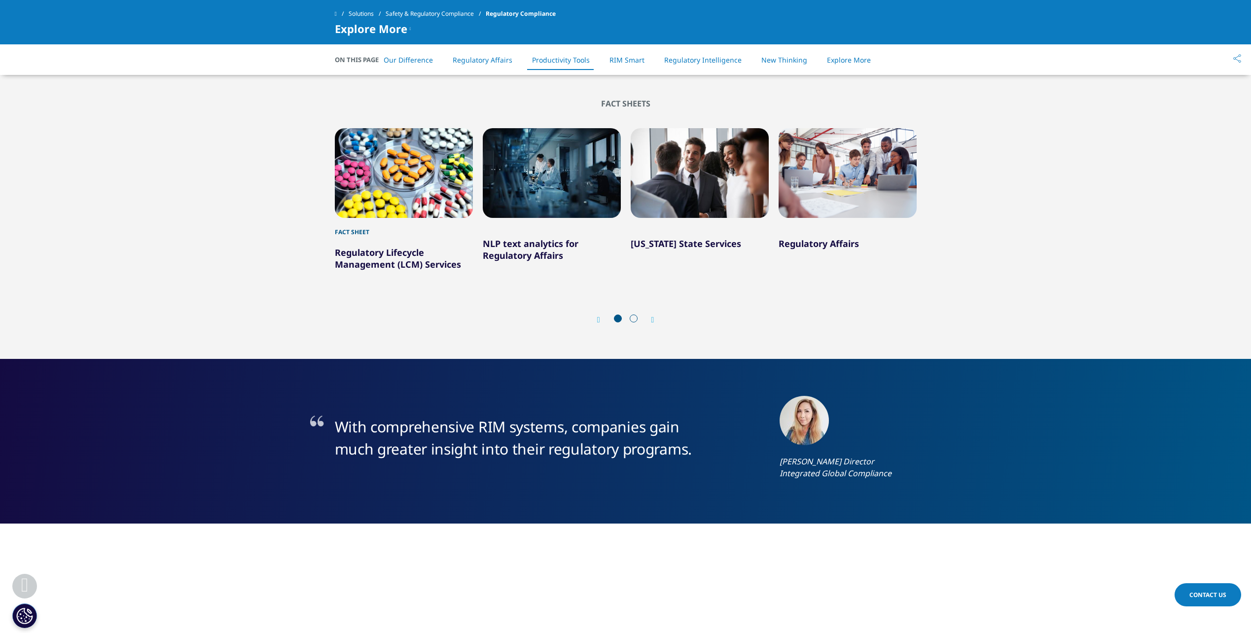 Image resolution: width=1251 pixels, height=633 pixels. Describe the element at coordinates (1207, 594) in the screenshot. I see `a: Contact Us` at that location.